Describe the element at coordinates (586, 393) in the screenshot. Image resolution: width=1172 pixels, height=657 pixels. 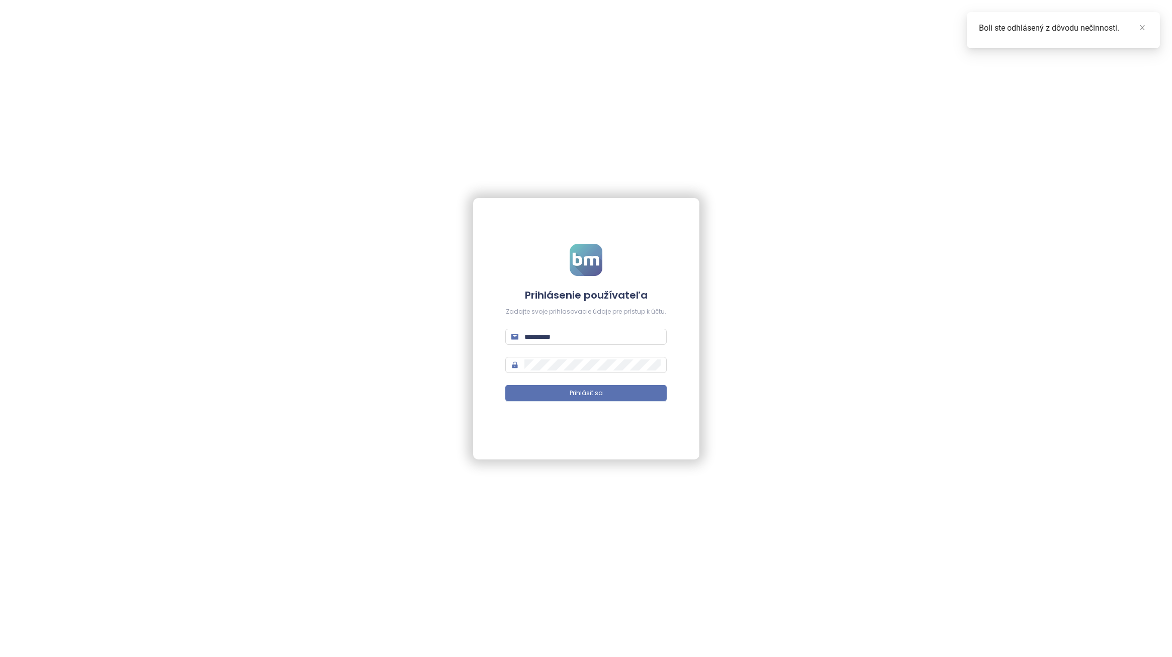
I see `button: Prihlásiť sa` at that location.